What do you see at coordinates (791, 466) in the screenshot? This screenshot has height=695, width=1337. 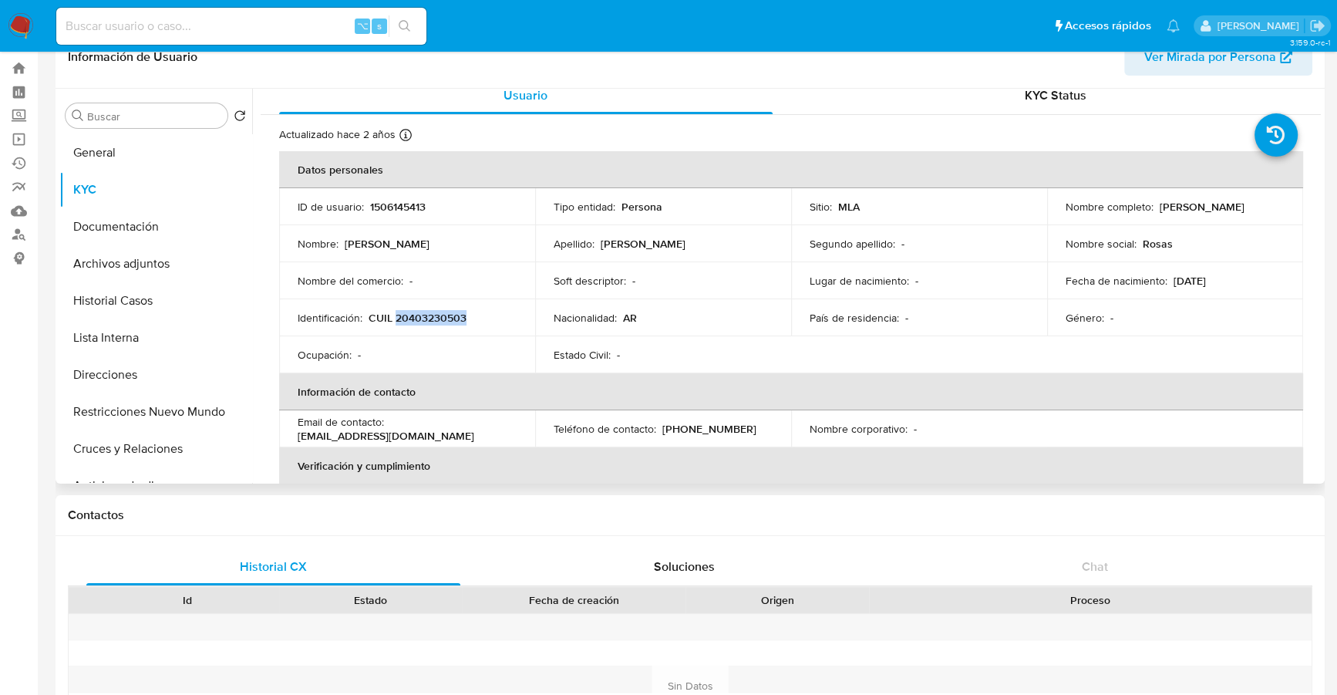 I see `th: Verificación y cumplimiento` at bounding box center [791, 466].